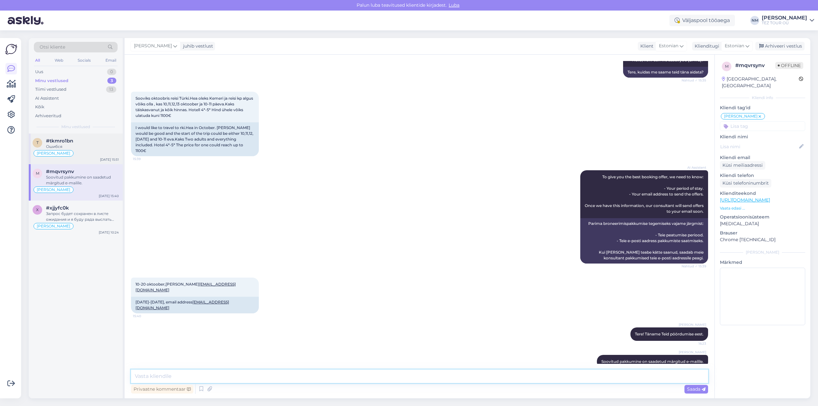  I want to click on div: Kõik, so click(40, 107).